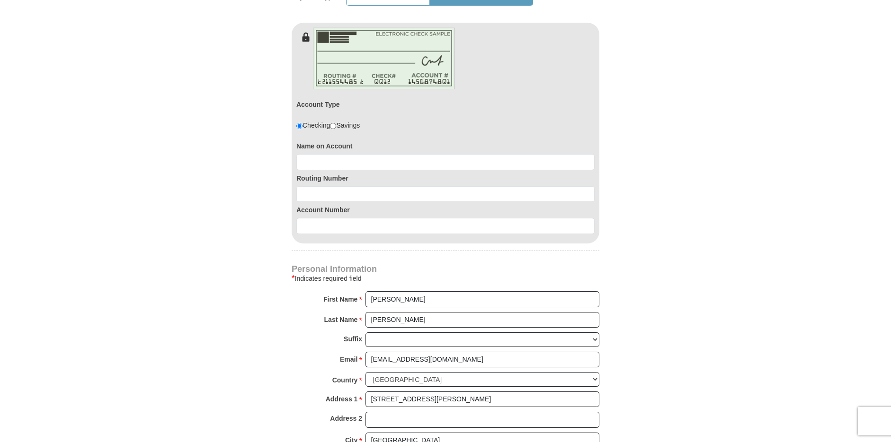  I want to click on strong: Address 2, so click(346, 419).